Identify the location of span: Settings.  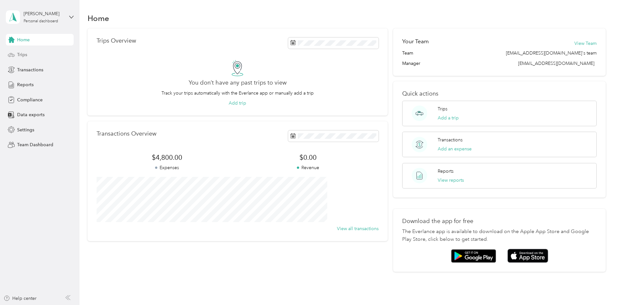
(26, 130).